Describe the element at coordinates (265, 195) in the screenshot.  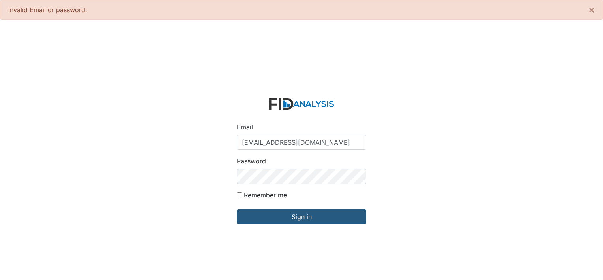
I see `label: Remember me` at that location.